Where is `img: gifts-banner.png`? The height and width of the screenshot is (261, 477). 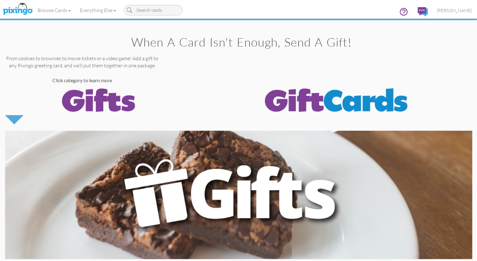 img: gifts-banner.png is located at coordinates (239, 195).